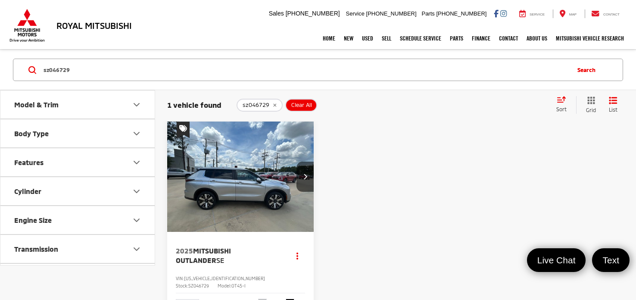 The height and width of the screenshot is (300, 636). Describe the element at coordinates (557, 260) in the screenshot. I see `a: Live Chat` at that location.